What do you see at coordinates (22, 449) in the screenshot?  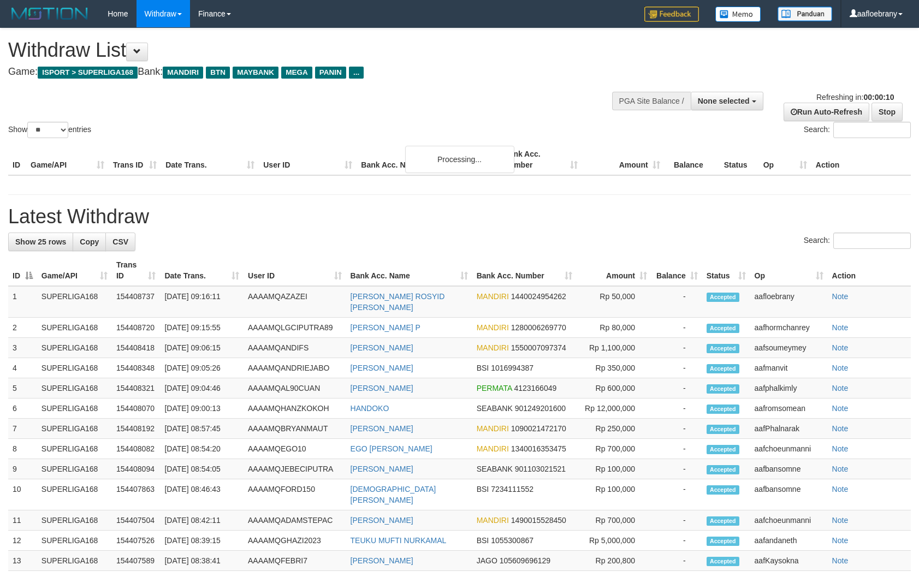 I see `td: 8` at bounding box center [22, 449].